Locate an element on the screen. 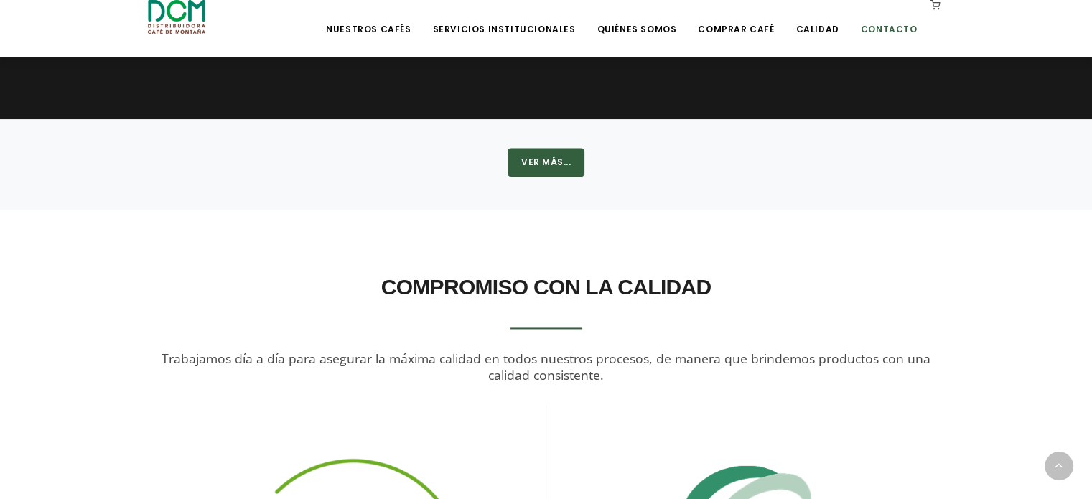  a: Servicios Institucionales is located at coordinates (503, 18).